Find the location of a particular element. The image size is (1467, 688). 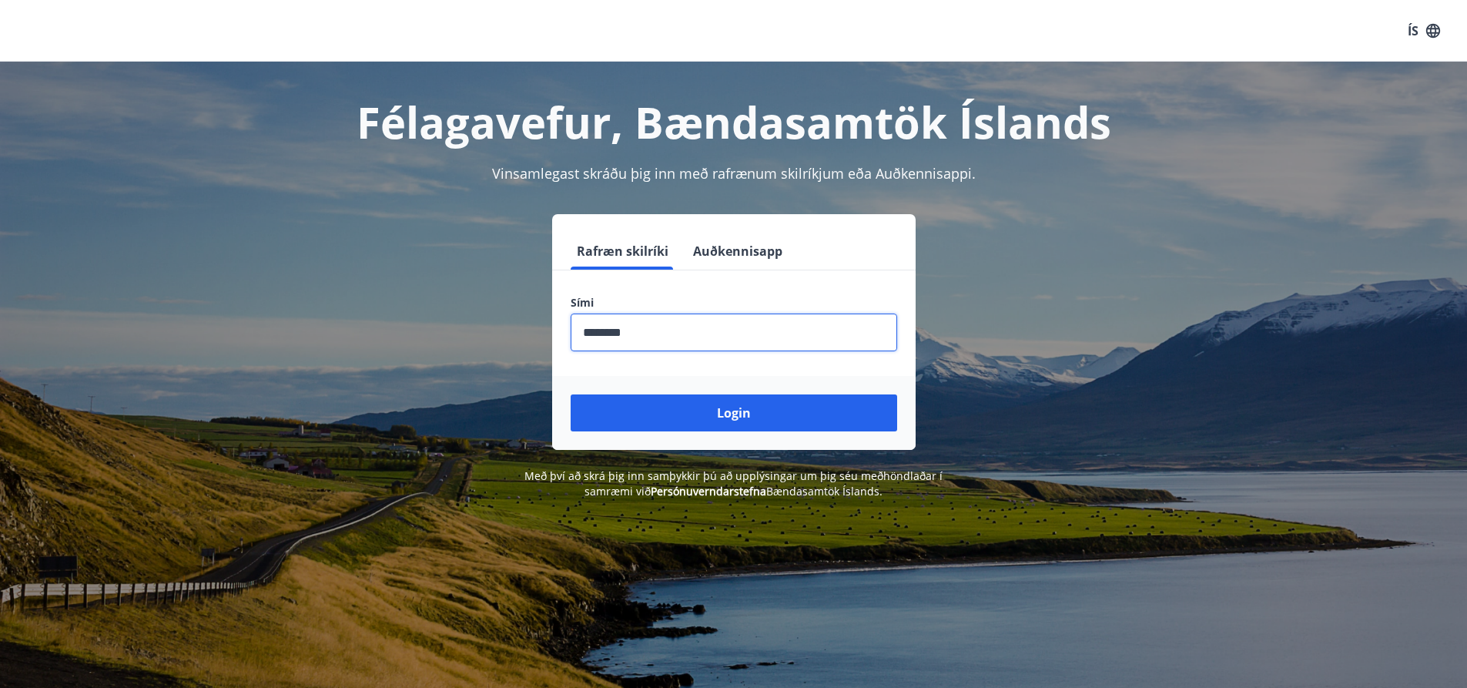

a: Persónuverndarstefna is located at coordinates (709, 491).